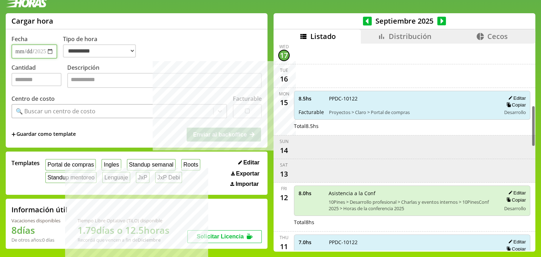 The height and width of the screenshot is (257, 541). What do you see at coordinates (32, 21) in the screenshot?
I see `h1: Cargar hora` at bounding box center [32, 21].